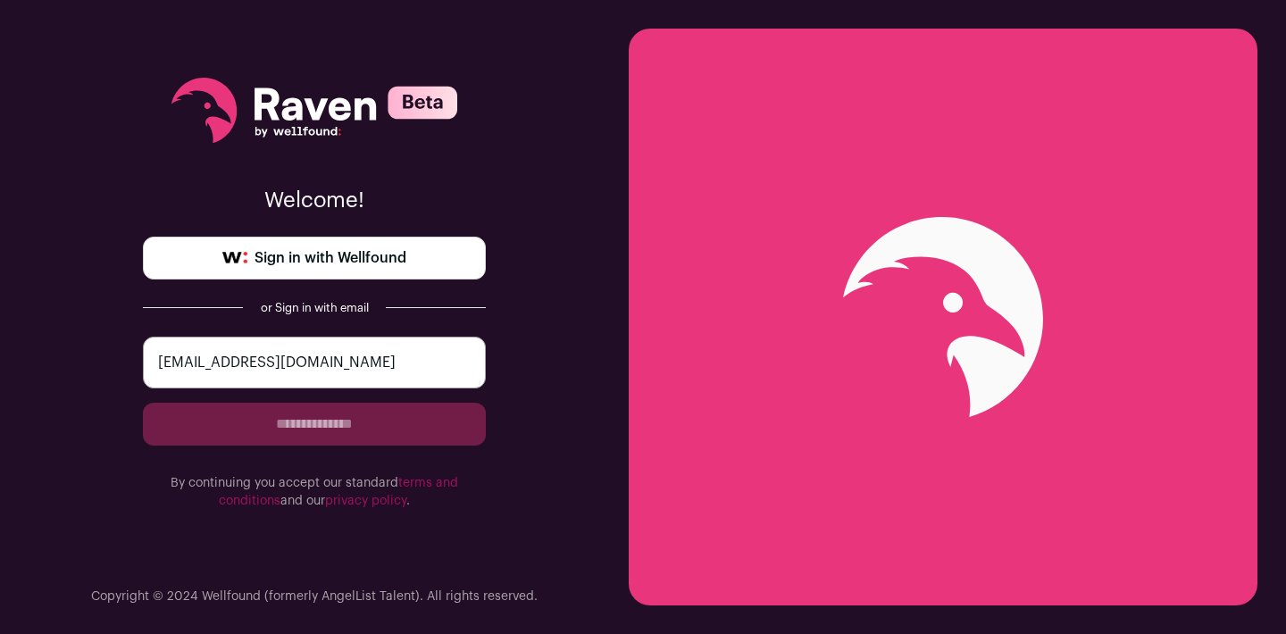 The height and width of the screenshot is (634, 1286). I want to click on input: email@example.com, so click(314, 363).